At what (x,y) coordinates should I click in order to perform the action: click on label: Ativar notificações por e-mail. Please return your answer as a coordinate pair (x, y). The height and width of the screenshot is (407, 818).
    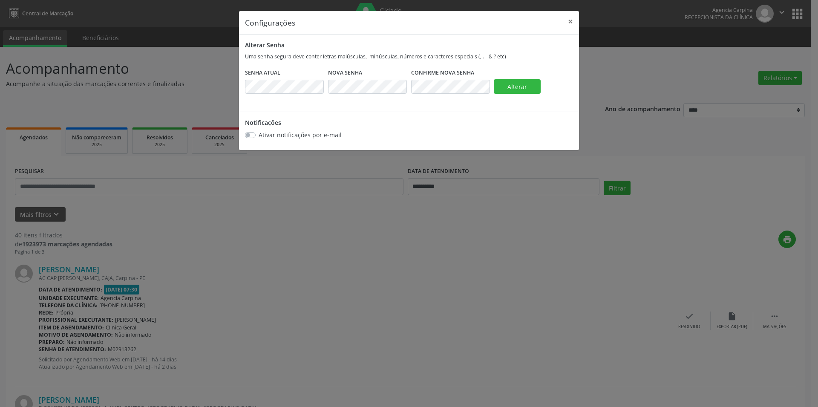
    Looking at the image, I should click on (300, 135).